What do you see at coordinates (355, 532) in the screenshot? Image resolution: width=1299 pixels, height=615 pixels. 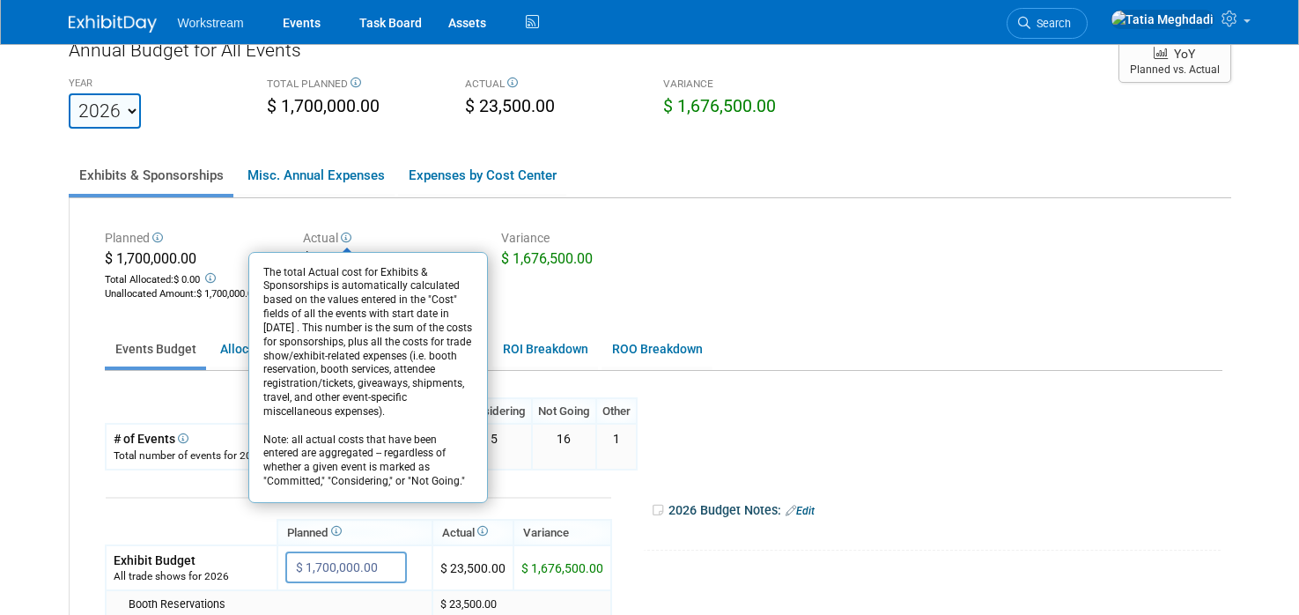 I see `th: Planned` at bounding box center [355, 532].